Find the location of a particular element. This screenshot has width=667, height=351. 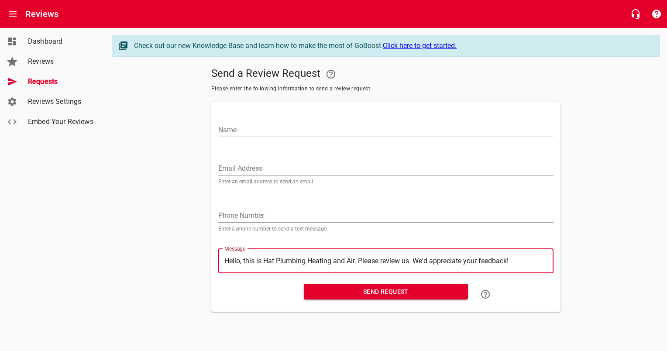

span: Send Request is located at coordinates (386, 292).